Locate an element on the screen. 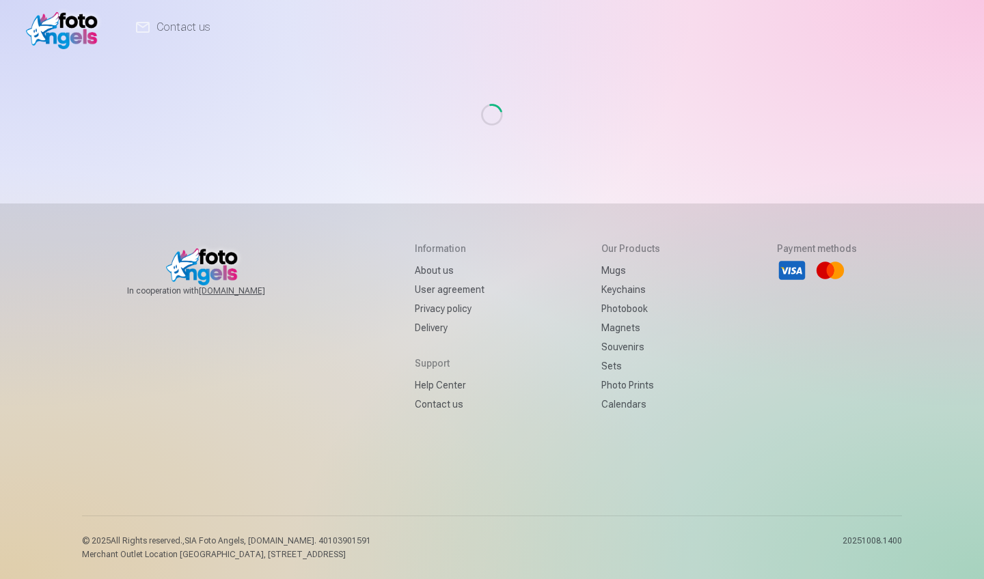  h5: Payment methods is located at coordinates (816, 249).